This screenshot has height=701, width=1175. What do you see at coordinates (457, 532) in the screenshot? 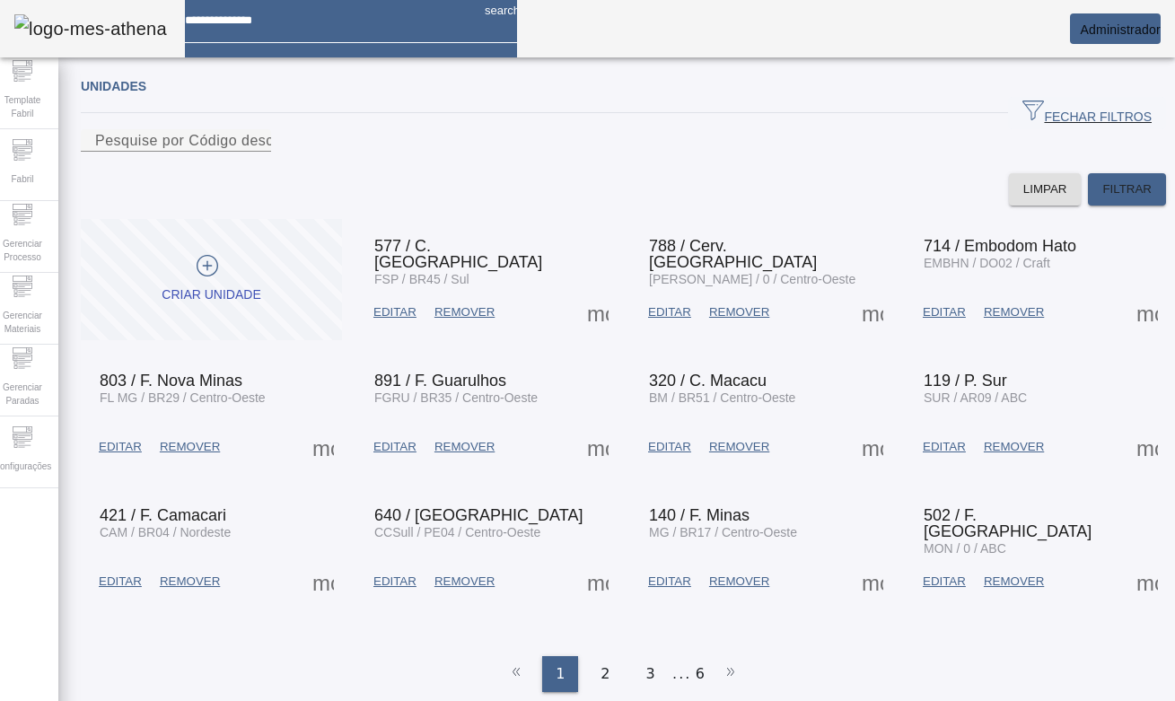
I see `span: CCSull / PE04 / Centro-Oeste` at bounding box center [457, 532].